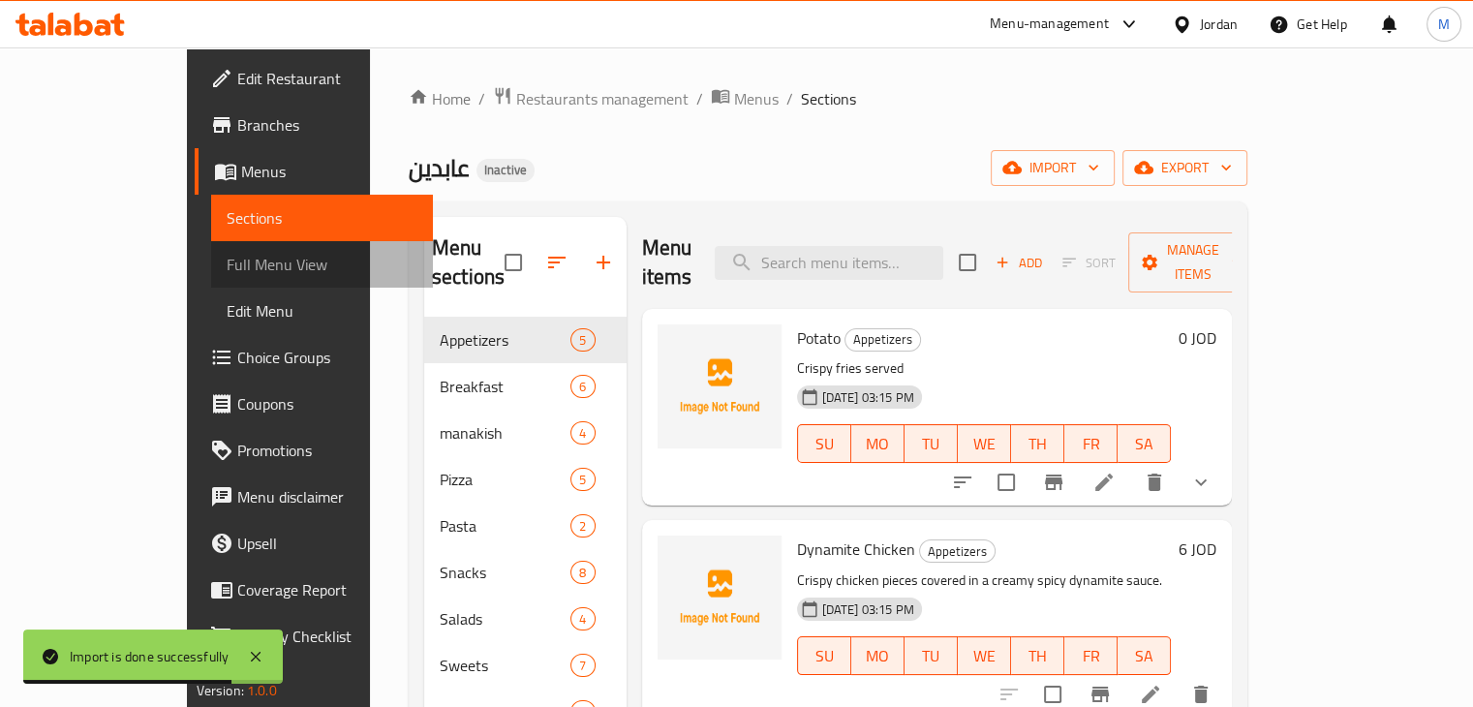 This screenshot has width=1473, height=707. Describe the element at coordinates (828, 99) in the screenshot. I see `span: Sections` at that location.